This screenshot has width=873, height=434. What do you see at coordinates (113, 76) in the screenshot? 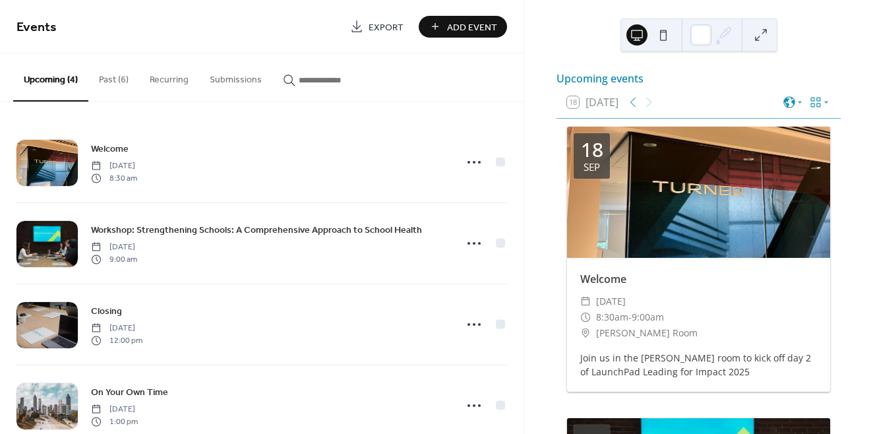
I see `button: Past (6)` at bounding box center [113, 76].